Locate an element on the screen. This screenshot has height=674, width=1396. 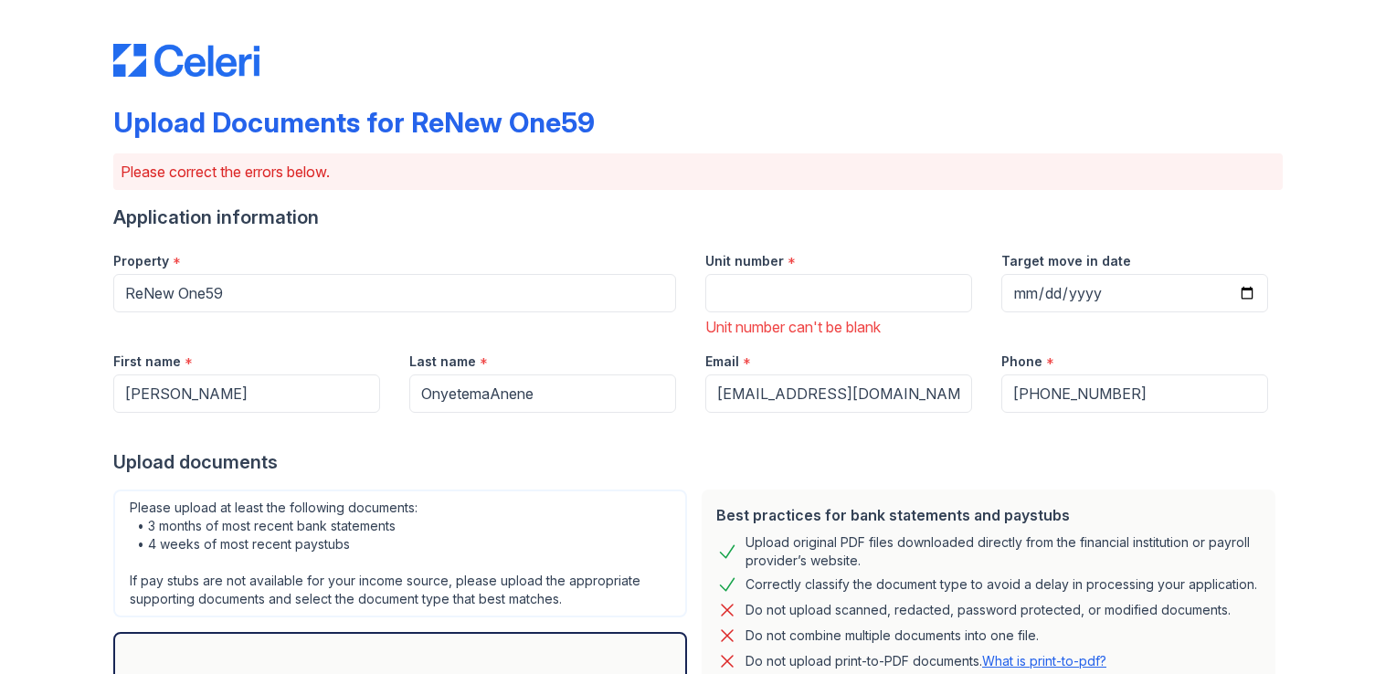
label: Unit number is located at coordinates (745, 261).